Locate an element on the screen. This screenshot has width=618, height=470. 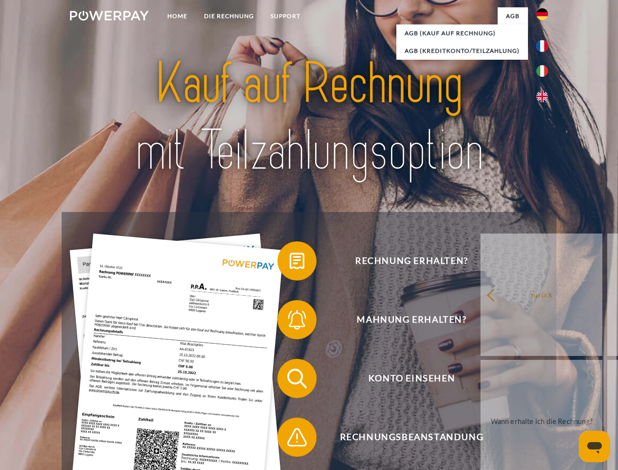
a: Mahnung erhalten? is located at coordinates (405, 320).